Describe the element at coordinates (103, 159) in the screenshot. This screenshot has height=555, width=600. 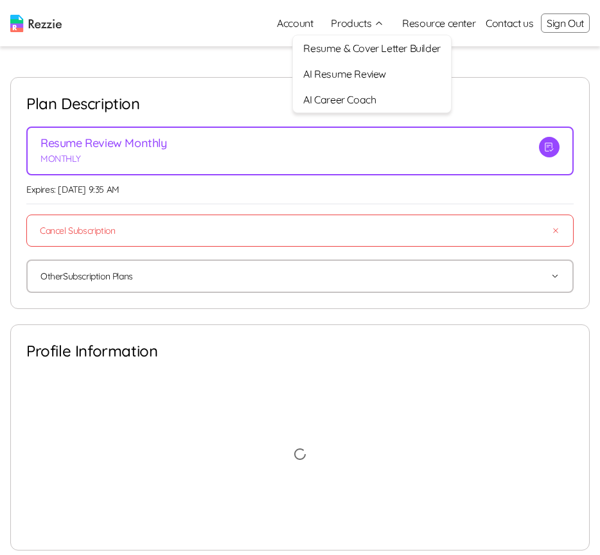
I see `p: MONTHLY` at that location.